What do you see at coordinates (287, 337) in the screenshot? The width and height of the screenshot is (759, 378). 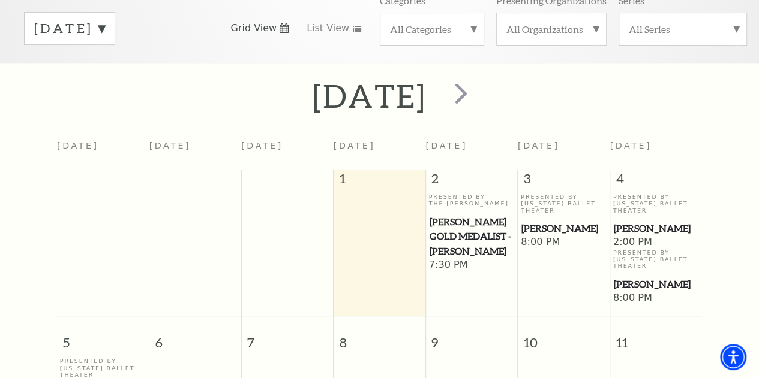 I see `span: 7` at bounding box center [287, 337].